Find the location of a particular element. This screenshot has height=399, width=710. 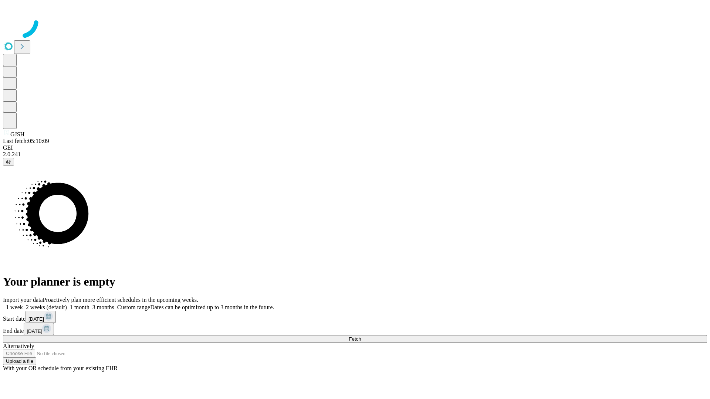

span: Alternatively is located at coordinates (18, 346).